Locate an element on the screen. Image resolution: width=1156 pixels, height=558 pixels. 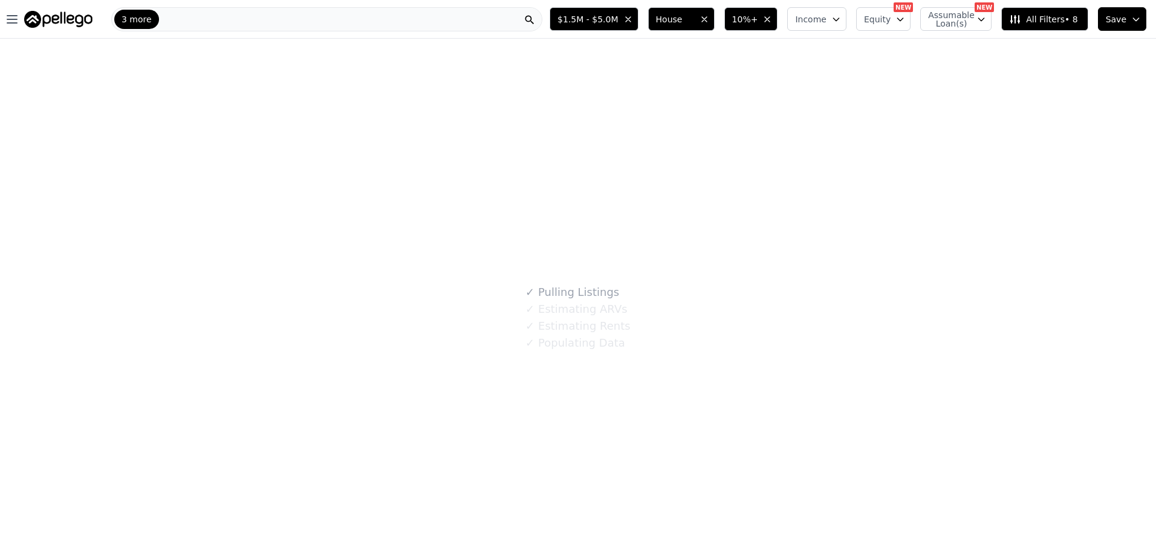
button: House is located at coordinates (681, 19).